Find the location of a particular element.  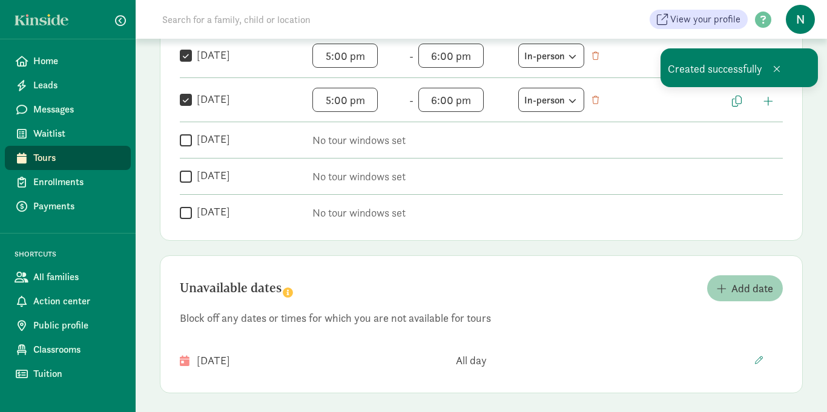

p: Block off any dates or times for which you are not available for tours is located at coordinates (481, 318).